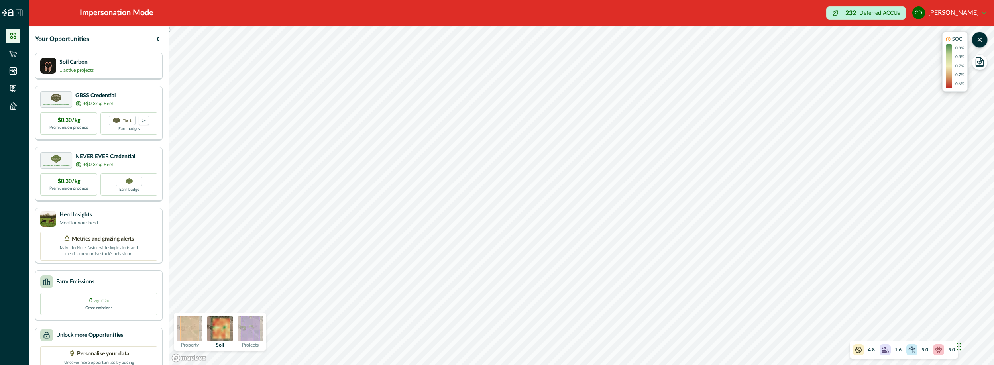 The image size is (994, 365). What do you see at coordinates (75, 282) in the screenshot?
I see `p: Farm Emissions` at bounding box center [75, 282].